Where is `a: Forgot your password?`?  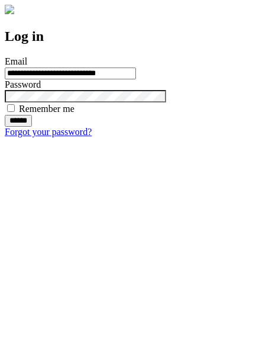
a: Forgot your password? is located at coordinates (48, 131).